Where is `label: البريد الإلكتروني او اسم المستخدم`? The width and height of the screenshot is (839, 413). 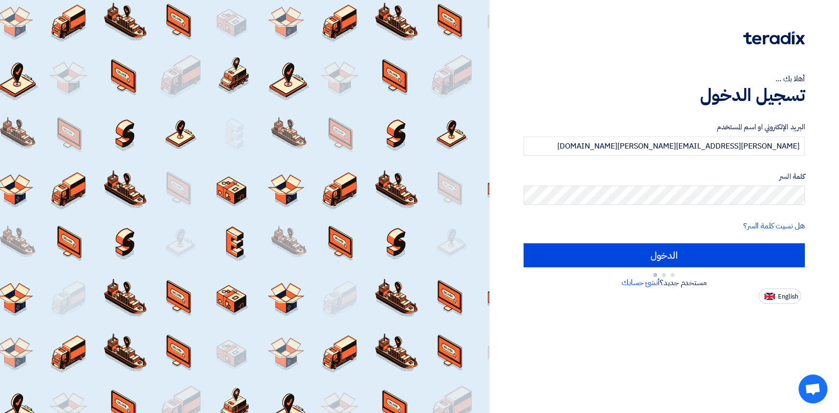
label: البريد الإلكتروني او اسم المستخدم is located at coordinates (664, 127).